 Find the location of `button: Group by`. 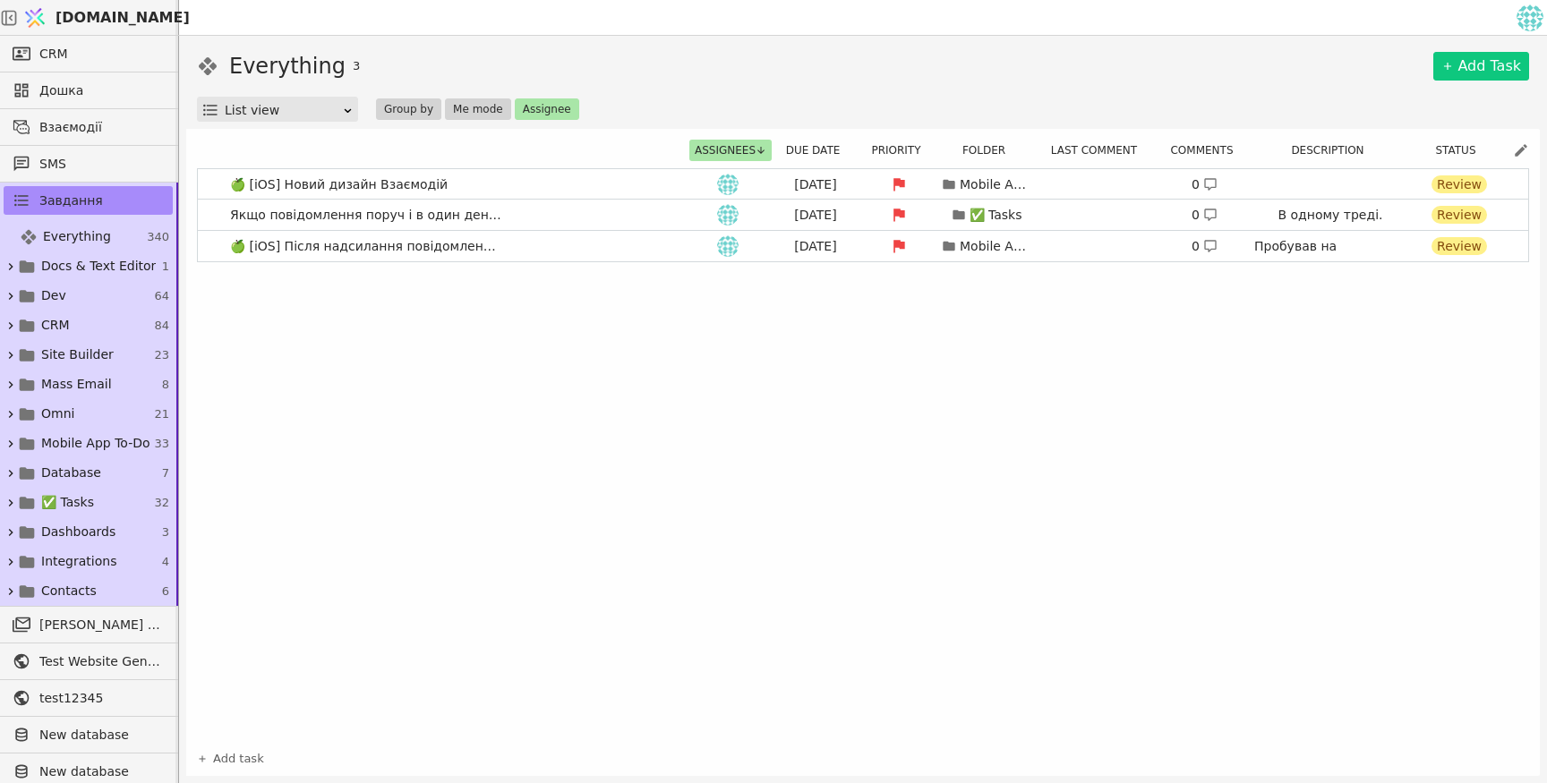

button: Group by is located at coordinates (408, 109).